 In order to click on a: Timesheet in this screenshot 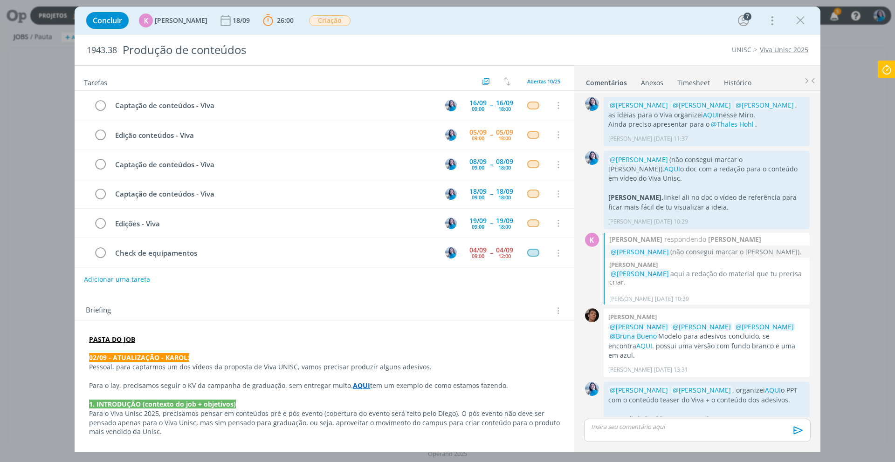, I will do `click(693, 81)`.